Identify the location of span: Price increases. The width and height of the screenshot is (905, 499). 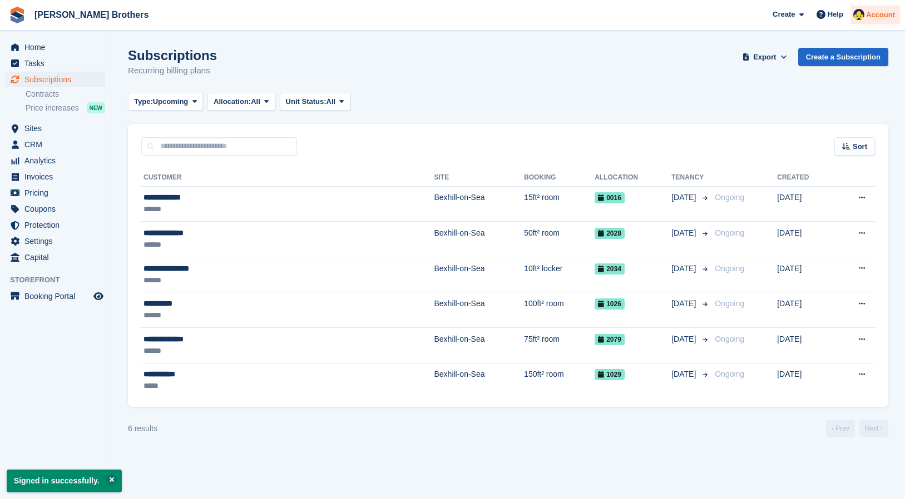
(52, 108).